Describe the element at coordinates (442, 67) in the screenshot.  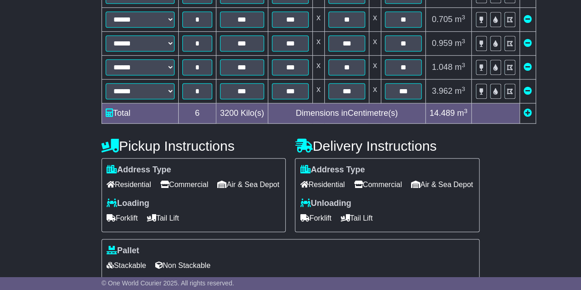
I see `span: 1.048` at that location.